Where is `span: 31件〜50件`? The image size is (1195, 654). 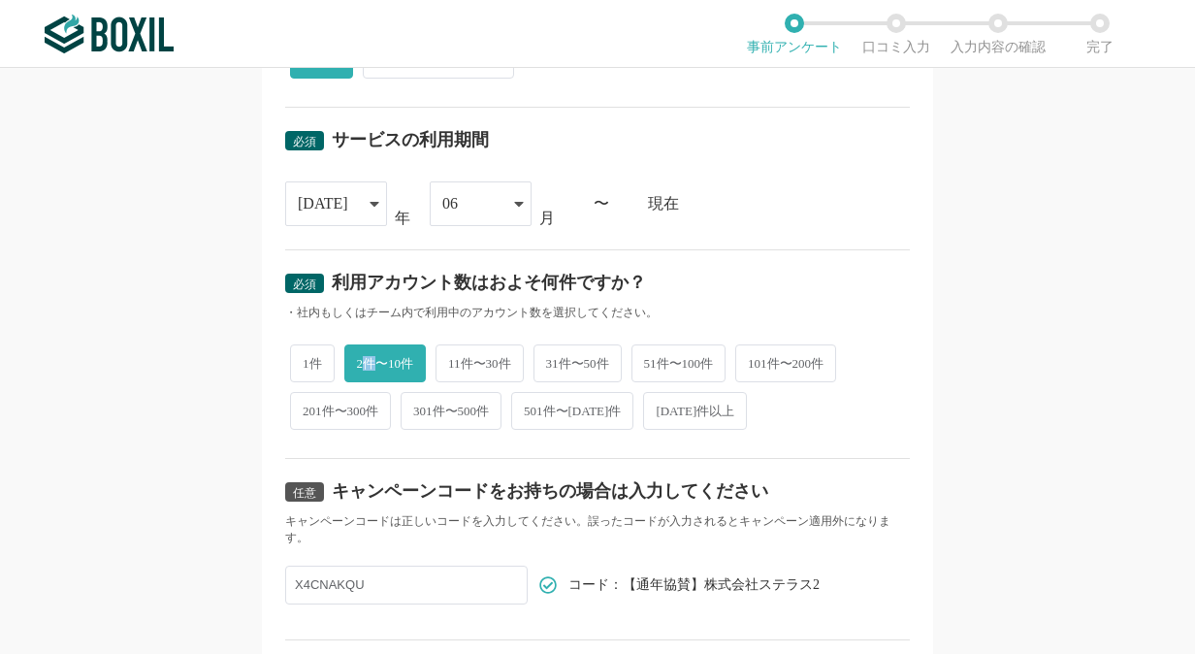
span: 31件〜50件 is located at coordinates (577, 363).